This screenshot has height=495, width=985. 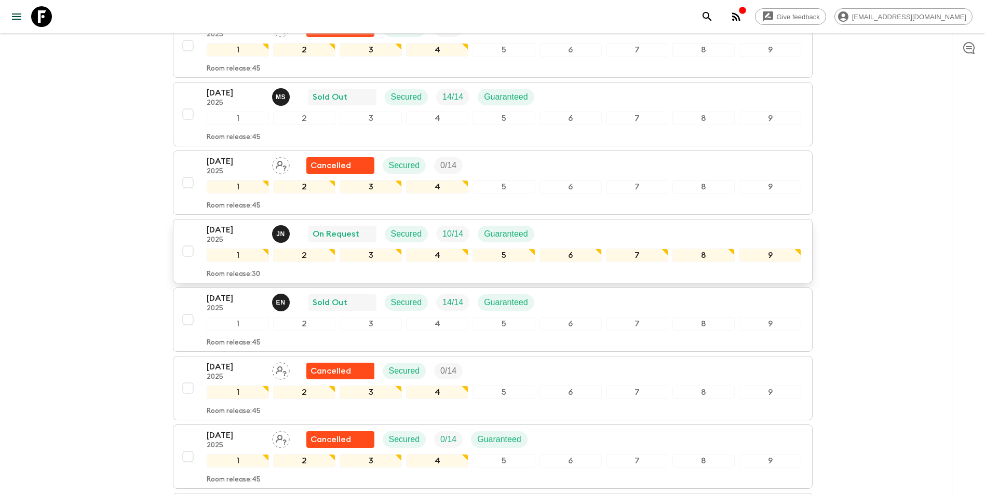 What do you see at coordinates (17, 17) in the screenshot?
I see `button: menu` at bounding box center [17, 17].